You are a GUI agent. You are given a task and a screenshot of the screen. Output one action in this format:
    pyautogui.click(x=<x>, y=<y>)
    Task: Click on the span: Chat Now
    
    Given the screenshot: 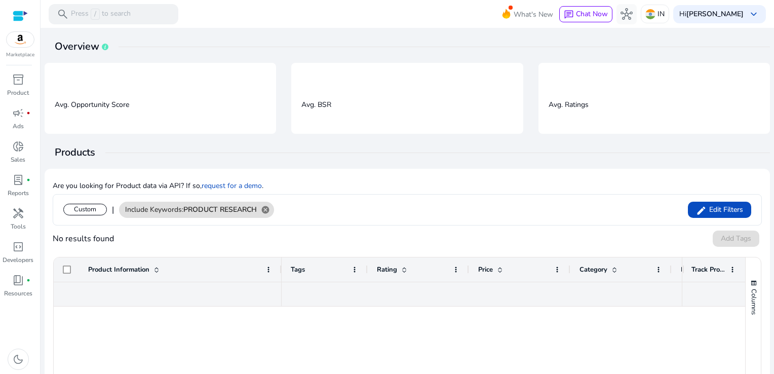 What is the action you would take?
    pyautogui.click(x=592, y=14)
    